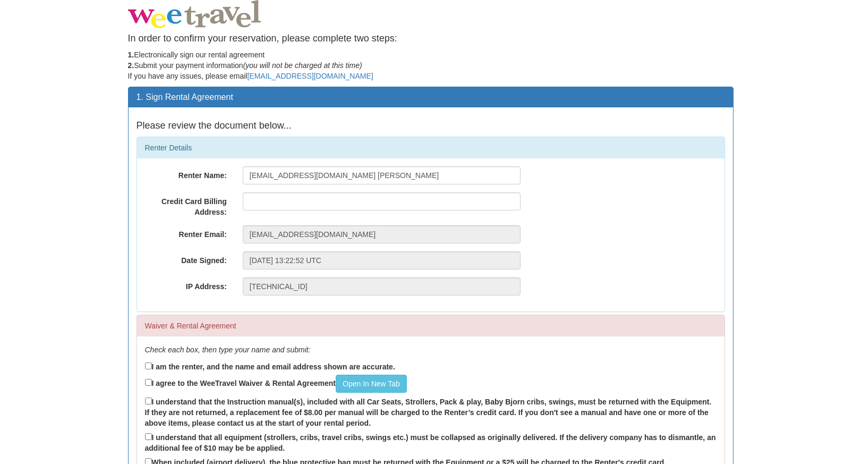 The width and height of the screenshot is (861, 464). I want to click on div: Renter Details, so click(431, 148).